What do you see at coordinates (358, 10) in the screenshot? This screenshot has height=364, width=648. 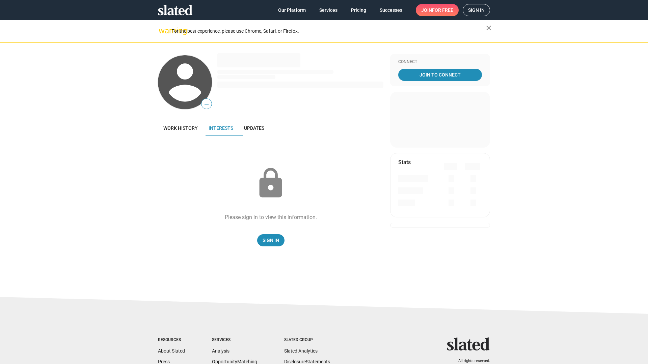 I see `span: Pricing` at bounding box center [358, 10].